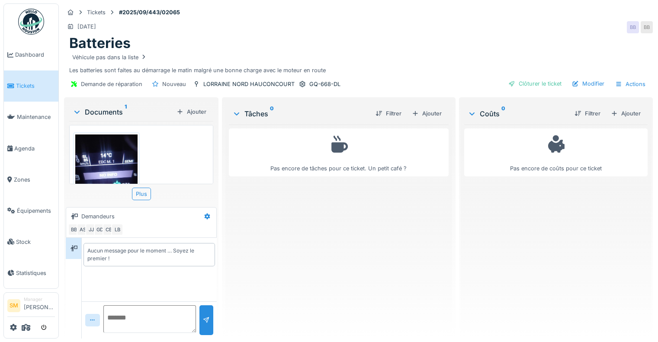 The image size is (658, 342). Describe the element at coordinates (91, 230) in the screenshot. I see `div: JJ` at that location.